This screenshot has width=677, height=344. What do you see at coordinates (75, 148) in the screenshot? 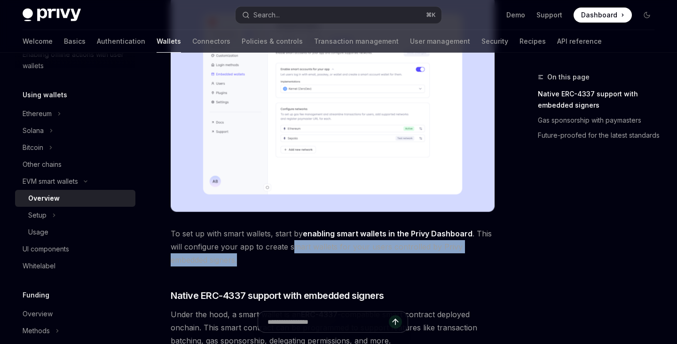
I see `button: Toggle Bitcoin section` at bounding box center [75, 148].